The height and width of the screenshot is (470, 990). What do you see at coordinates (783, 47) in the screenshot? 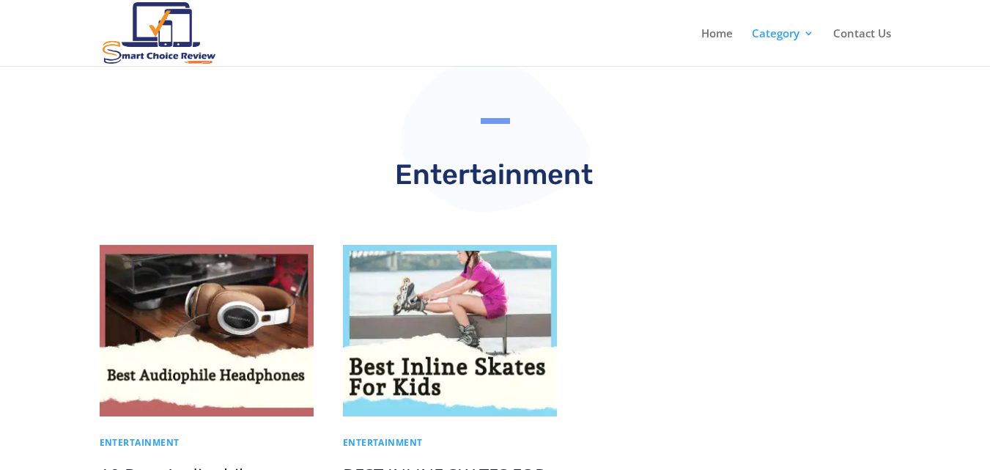
I see `a: Category` at bounding box center [783, 47].